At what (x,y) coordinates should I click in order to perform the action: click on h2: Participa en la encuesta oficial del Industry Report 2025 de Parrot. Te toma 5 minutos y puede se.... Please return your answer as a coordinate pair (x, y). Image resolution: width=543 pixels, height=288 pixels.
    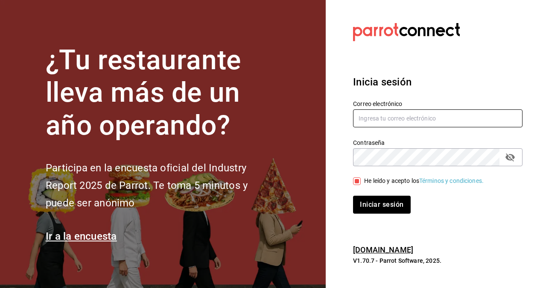
    Looking at the image, I should click on (161, 185).